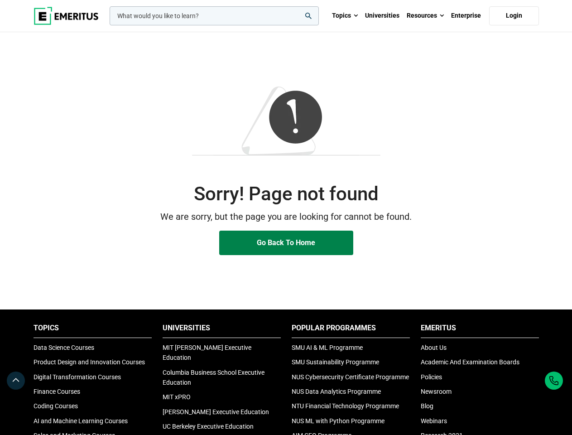 This screenshot has width=572, height=435. I want to click on a: Academic And Examination Boards, so click(470, 362).